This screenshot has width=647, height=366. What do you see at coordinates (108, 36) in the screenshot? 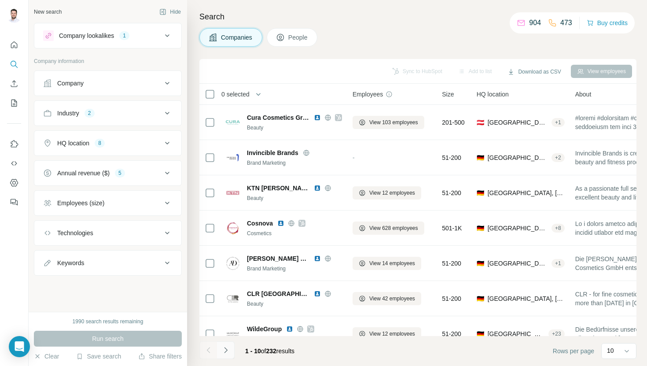
I see `button: Company lookalikes1` at bounding box center [108, 36].